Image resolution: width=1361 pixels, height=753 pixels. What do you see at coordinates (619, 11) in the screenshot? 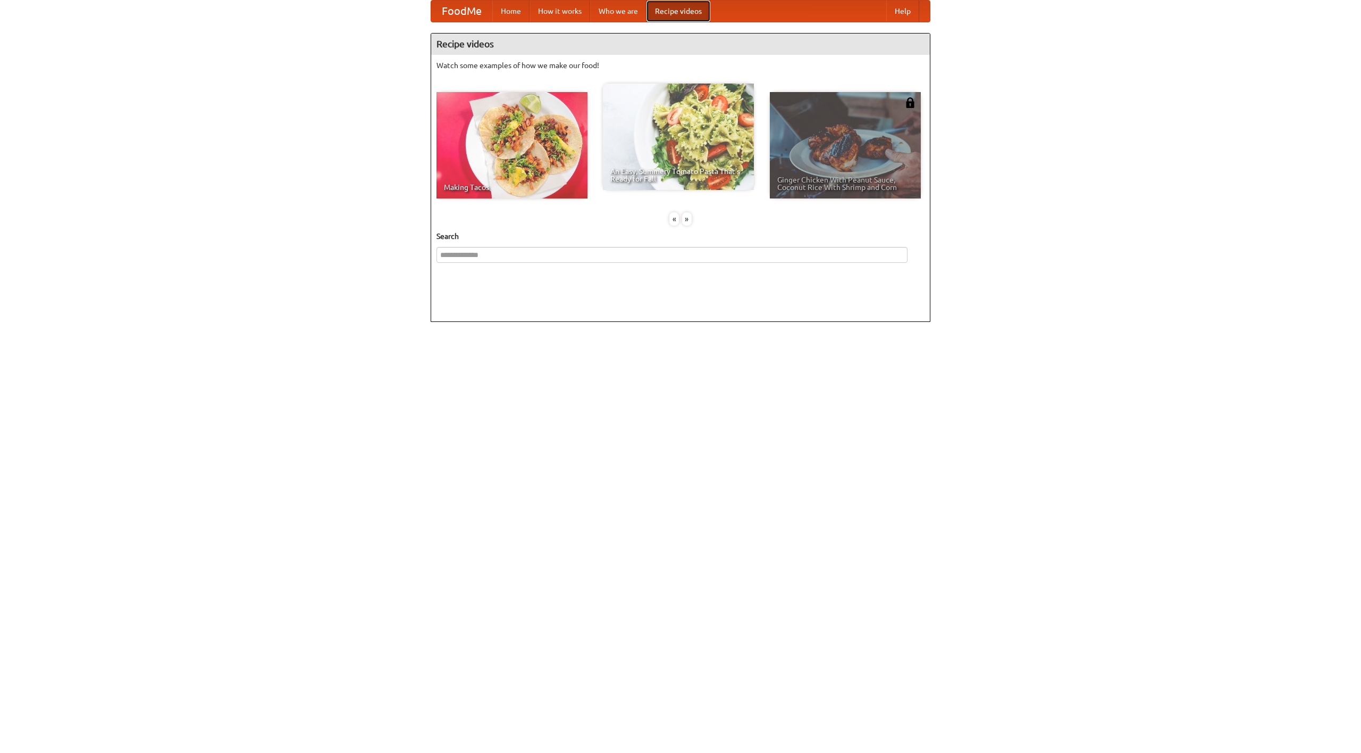
I see `a: Who we are` at bounding box center [619, 11].